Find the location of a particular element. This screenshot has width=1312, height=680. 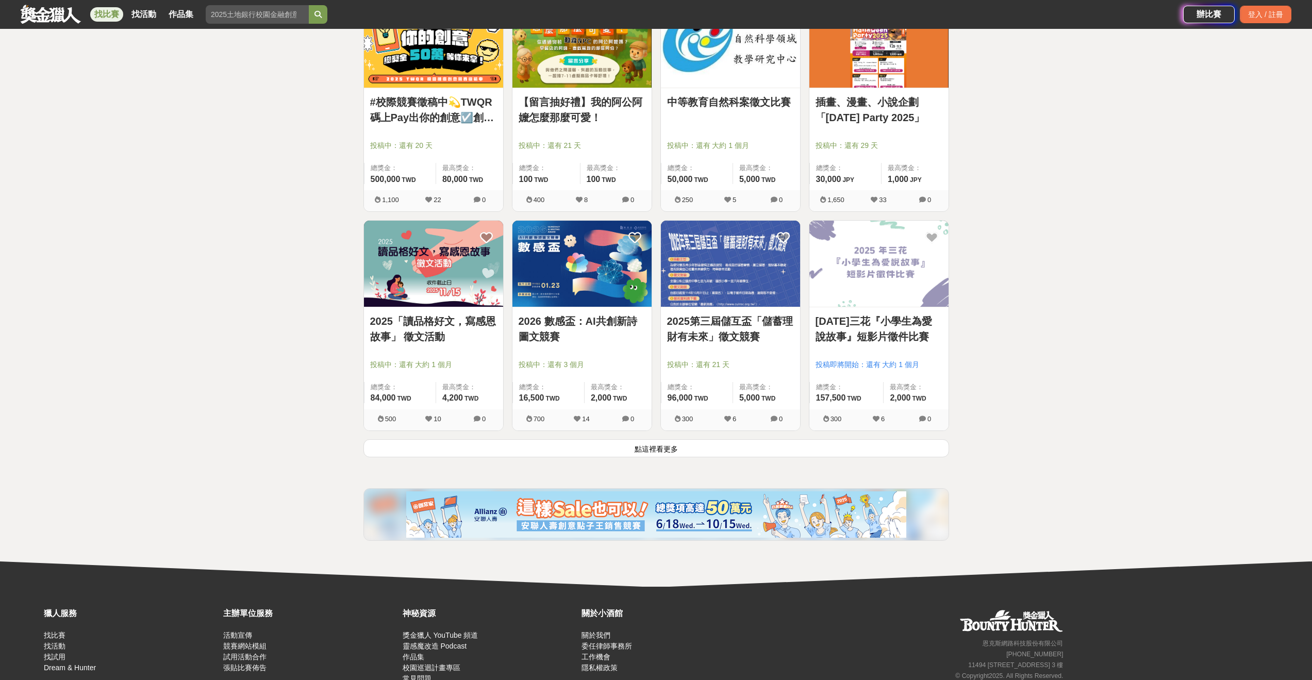

span: 80,000 is located at coordinates (455, 179).